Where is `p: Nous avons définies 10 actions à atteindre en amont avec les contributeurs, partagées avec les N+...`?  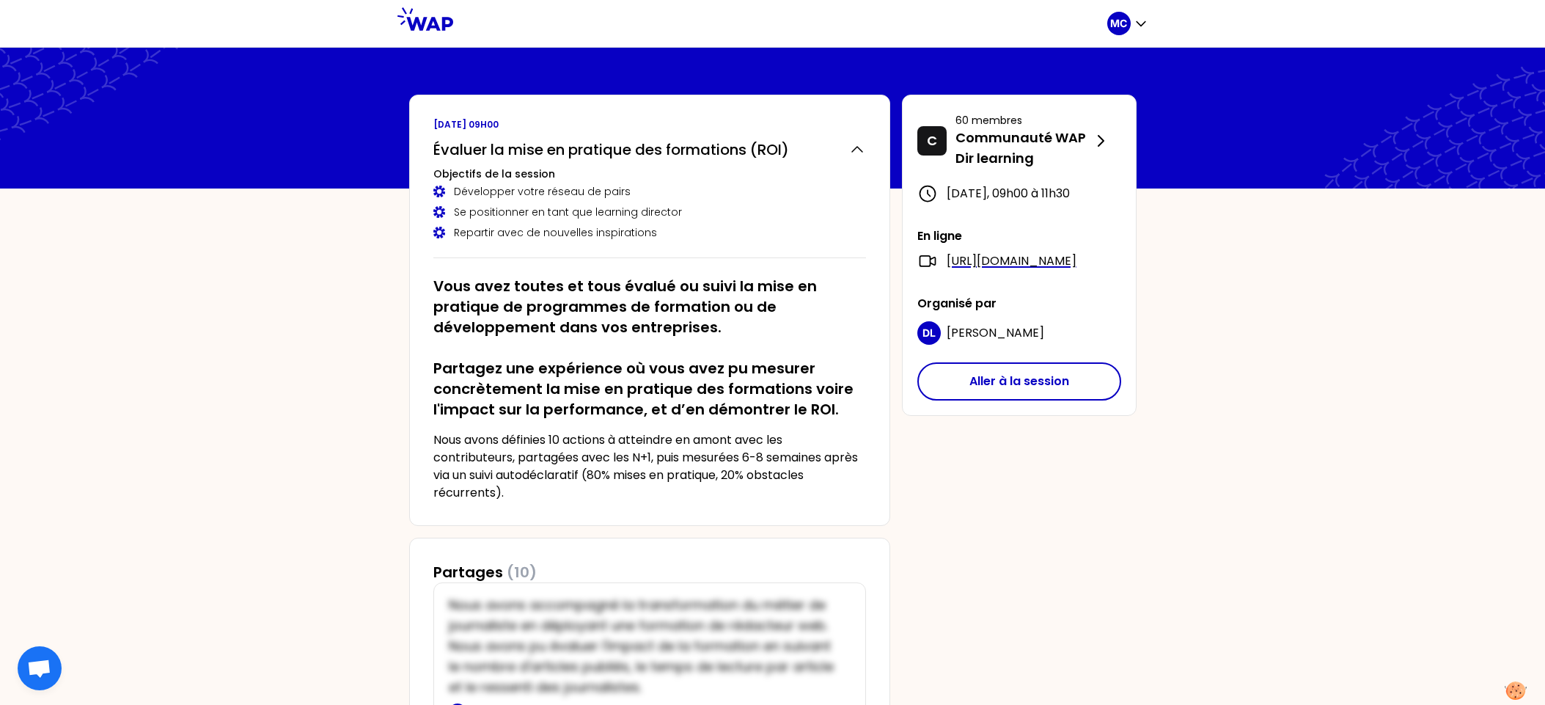
p: Nous avons définies 10 actions à atteindre en amont avec les contributeurs, partagées avec les N+... is located at coordinates (650, 466).